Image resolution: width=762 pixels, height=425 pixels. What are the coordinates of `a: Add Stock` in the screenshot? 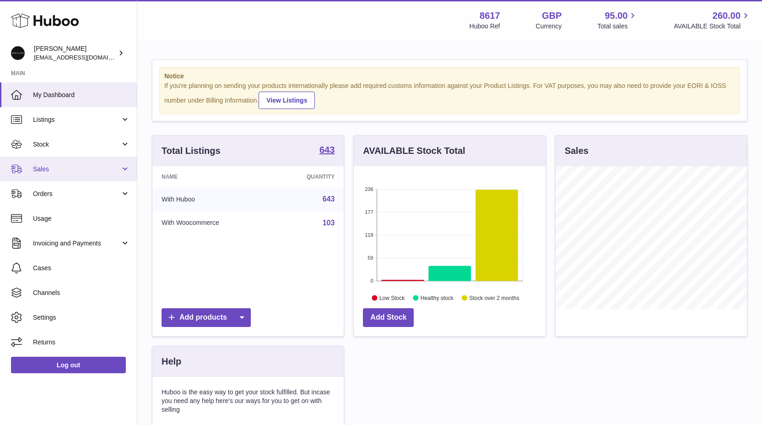 It's located at (388, 317).